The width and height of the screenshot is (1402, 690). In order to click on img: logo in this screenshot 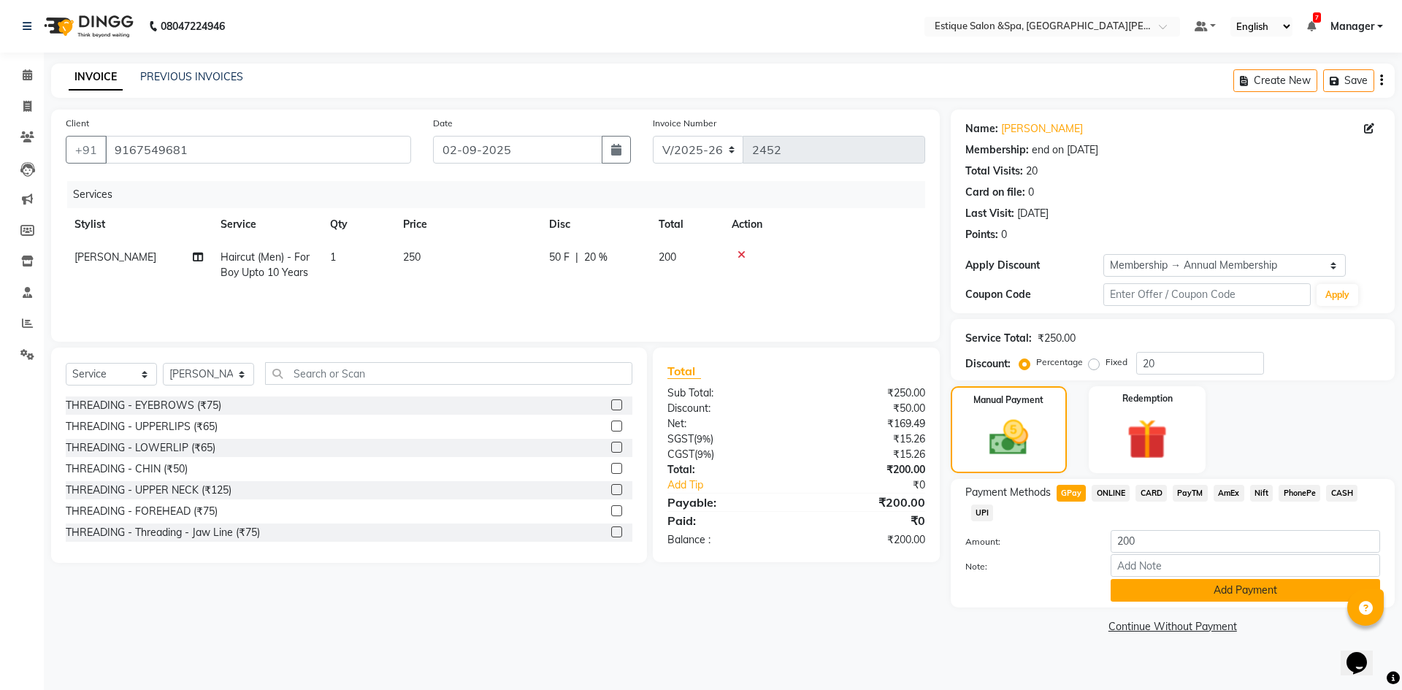, I will do `click(87, 26)`.